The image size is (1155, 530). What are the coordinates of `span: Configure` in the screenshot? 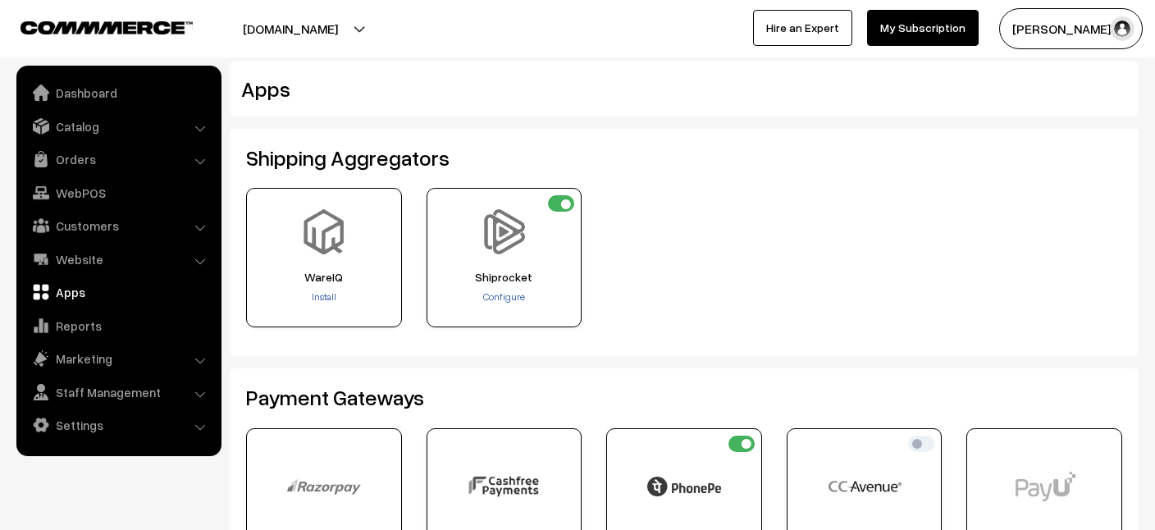 It's located at (504, 296).